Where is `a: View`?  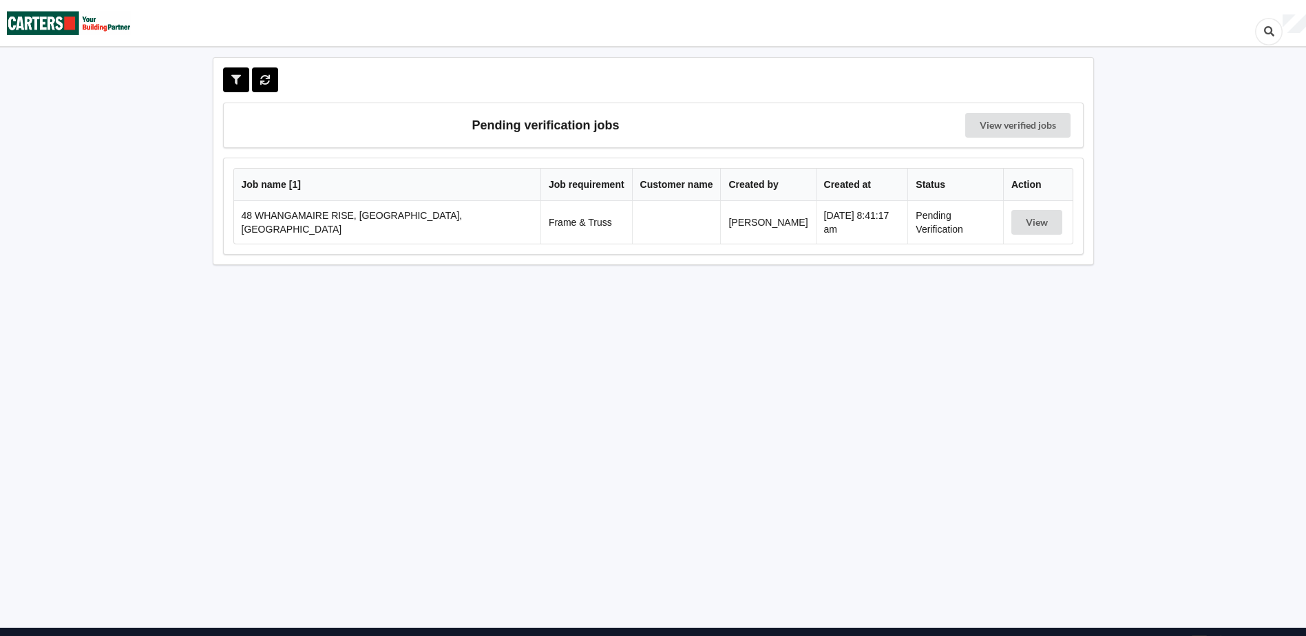
a: View is located at coordinates (1038, 222).